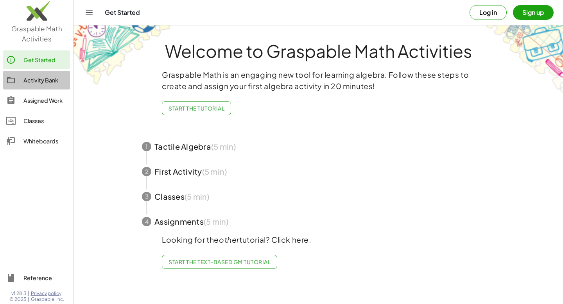 The width and height of the screenshot is (563, 304). Describe the element at coordinates (219, 262) in the screenshot. I see `a: Start the Text-based GM Tutorial` at that location.